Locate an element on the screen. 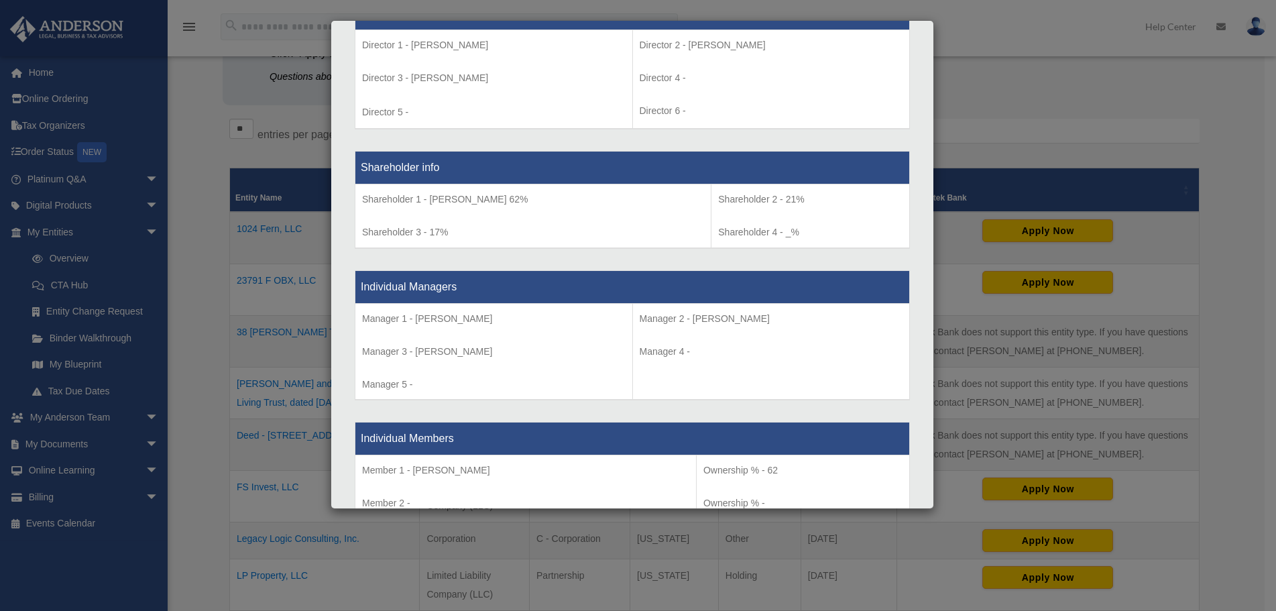 The image size is (1276, 611). p: Manager 5 - is located at coordinates (494, 384).